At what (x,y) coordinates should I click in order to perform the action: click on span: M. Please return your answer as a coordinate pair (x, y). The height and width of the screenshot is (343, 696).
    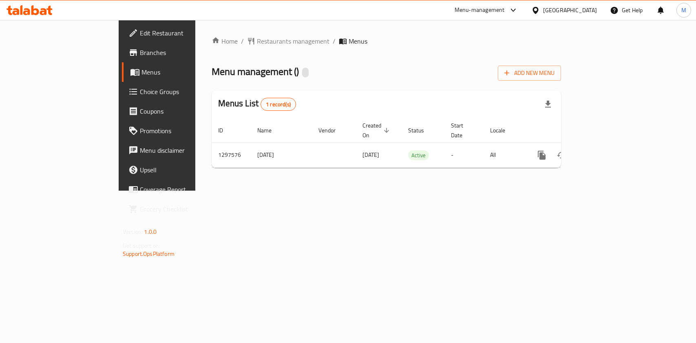
    Looking at the image, I should click on (683, 10).